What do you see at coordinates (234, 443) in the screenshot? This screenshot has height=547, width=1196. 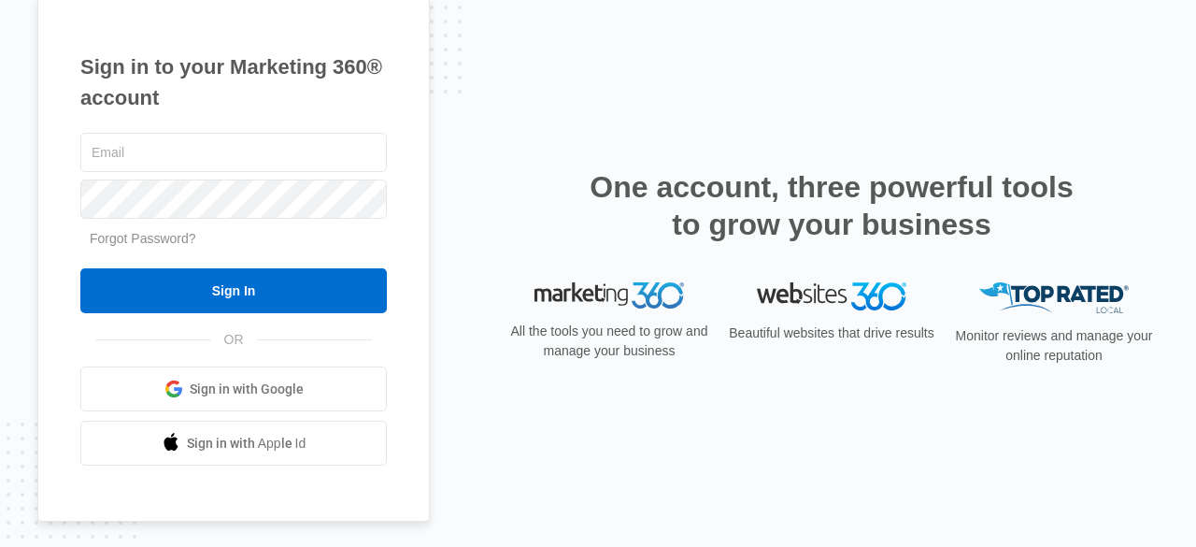 I see `a: Sign in with Apple Id` at bounding box center [234, 443].